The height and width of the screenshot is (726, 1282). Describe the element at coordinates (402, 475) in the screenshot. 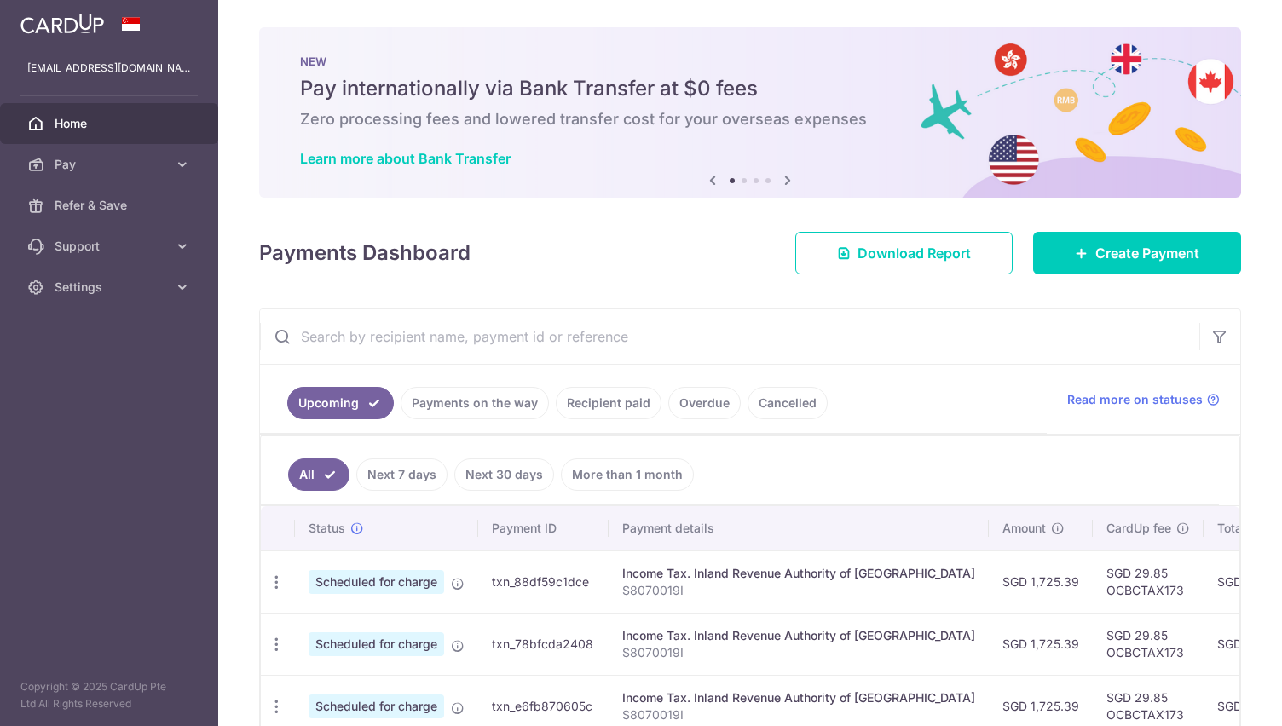

I see `a: Next 7 days` at that location.